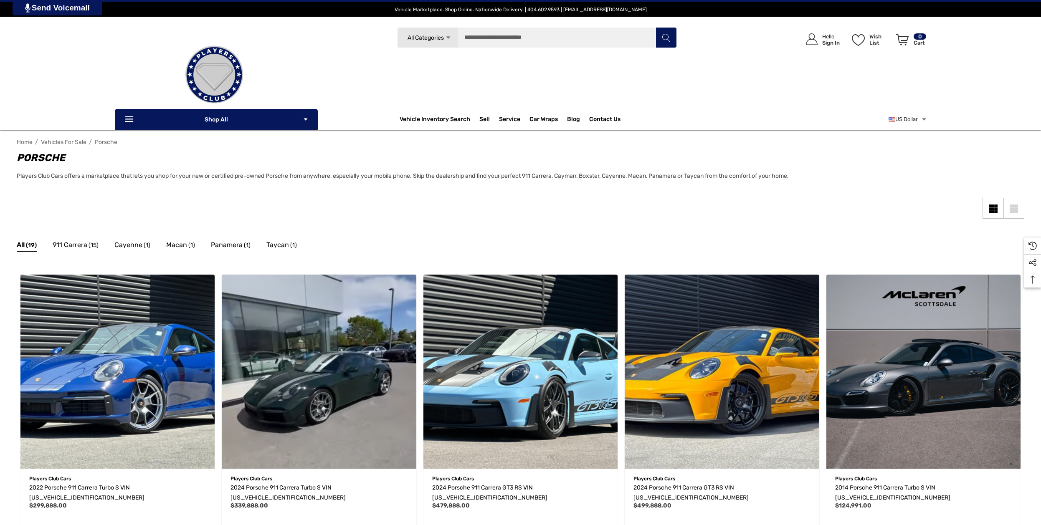 The height and width of the screenshot is (525, 1041). What do you see at coordinates (919, 36) in the screenshot?
I see `p: 0` at bounding box center [919, 36].